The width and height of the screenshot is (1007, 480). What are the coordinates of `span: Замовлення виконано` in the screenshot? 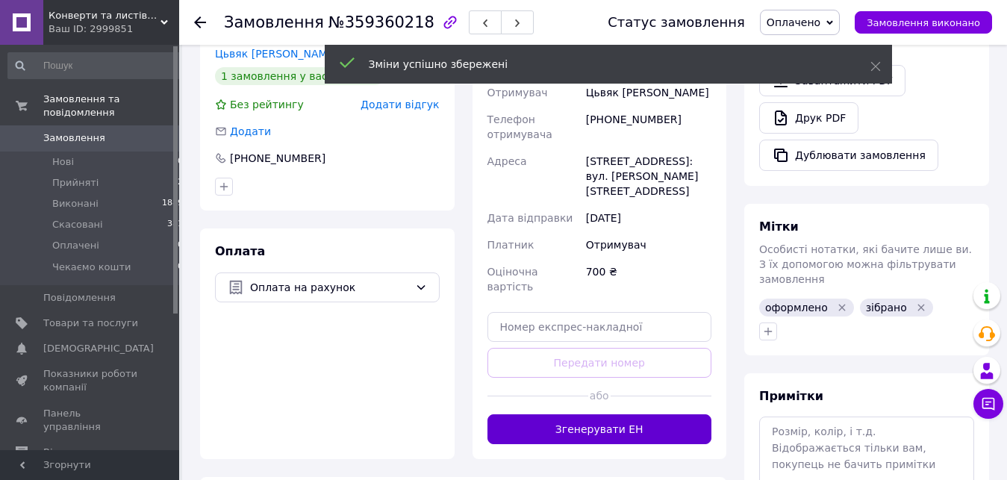 It's located at (923, 22).